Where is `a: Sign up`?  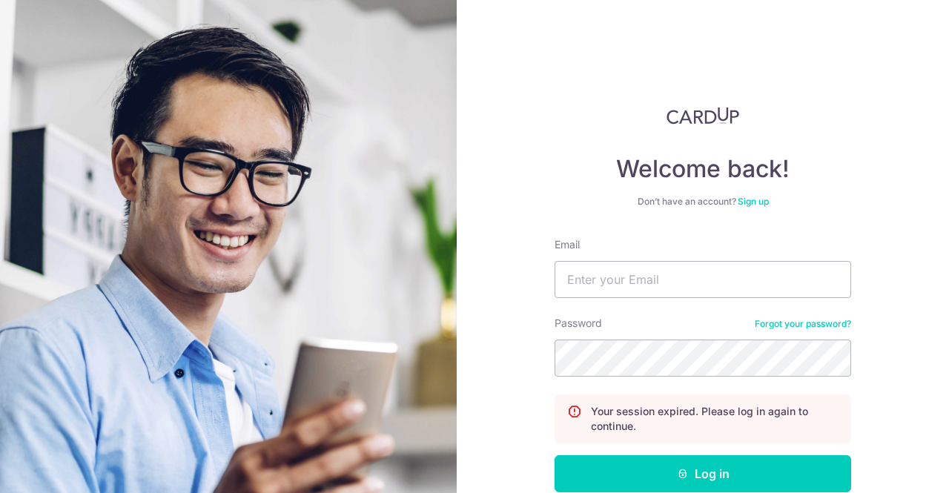
a: Sign up is located at coordinates (754, 201).